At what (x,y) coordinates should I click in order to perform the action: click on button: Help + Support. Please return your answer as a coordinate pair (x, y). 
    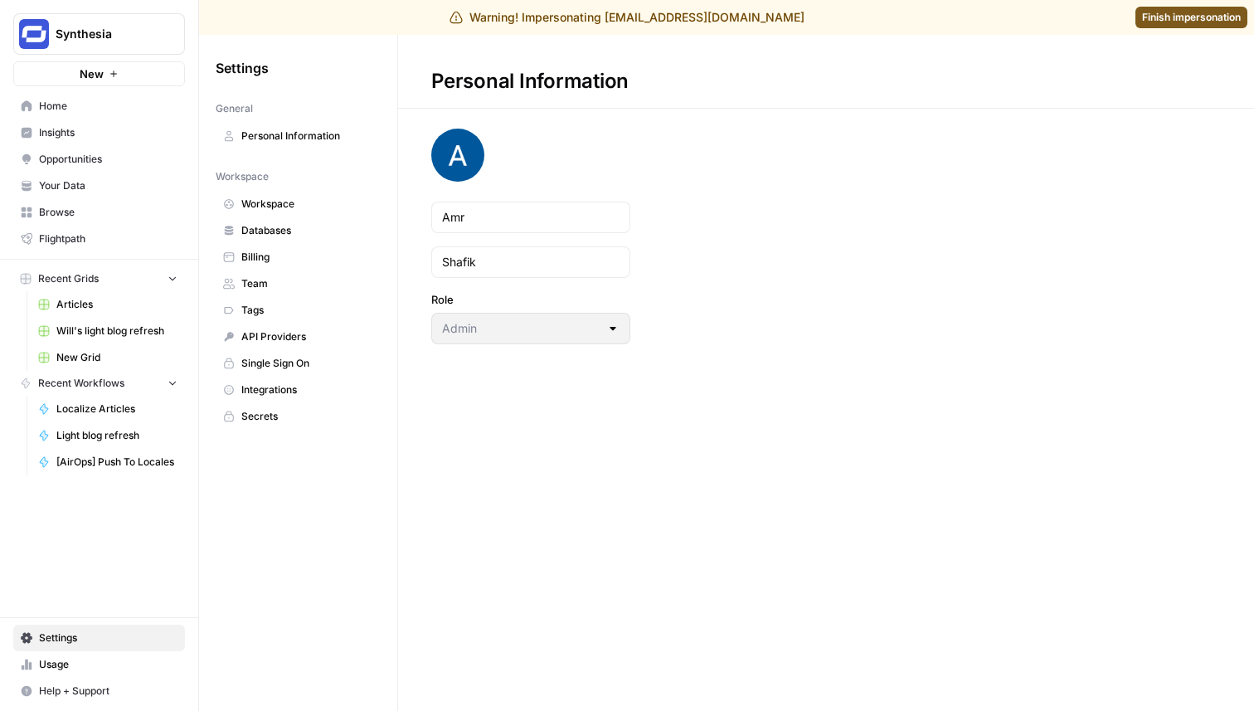
    Looking at the image, I should click on (99, 691).